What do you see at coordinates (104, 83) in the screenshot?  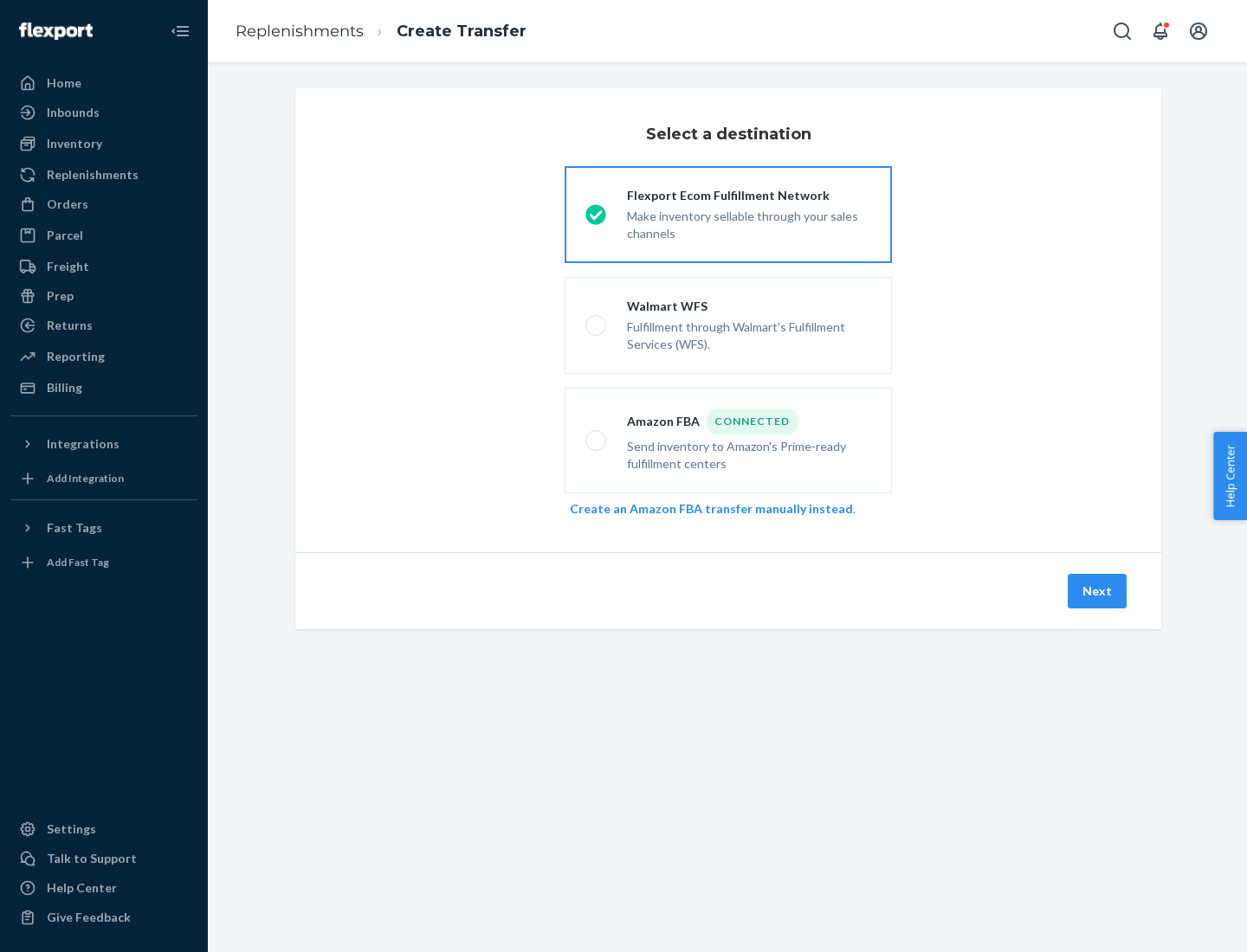 I see `a: Home` at bounding box center [104, 83].